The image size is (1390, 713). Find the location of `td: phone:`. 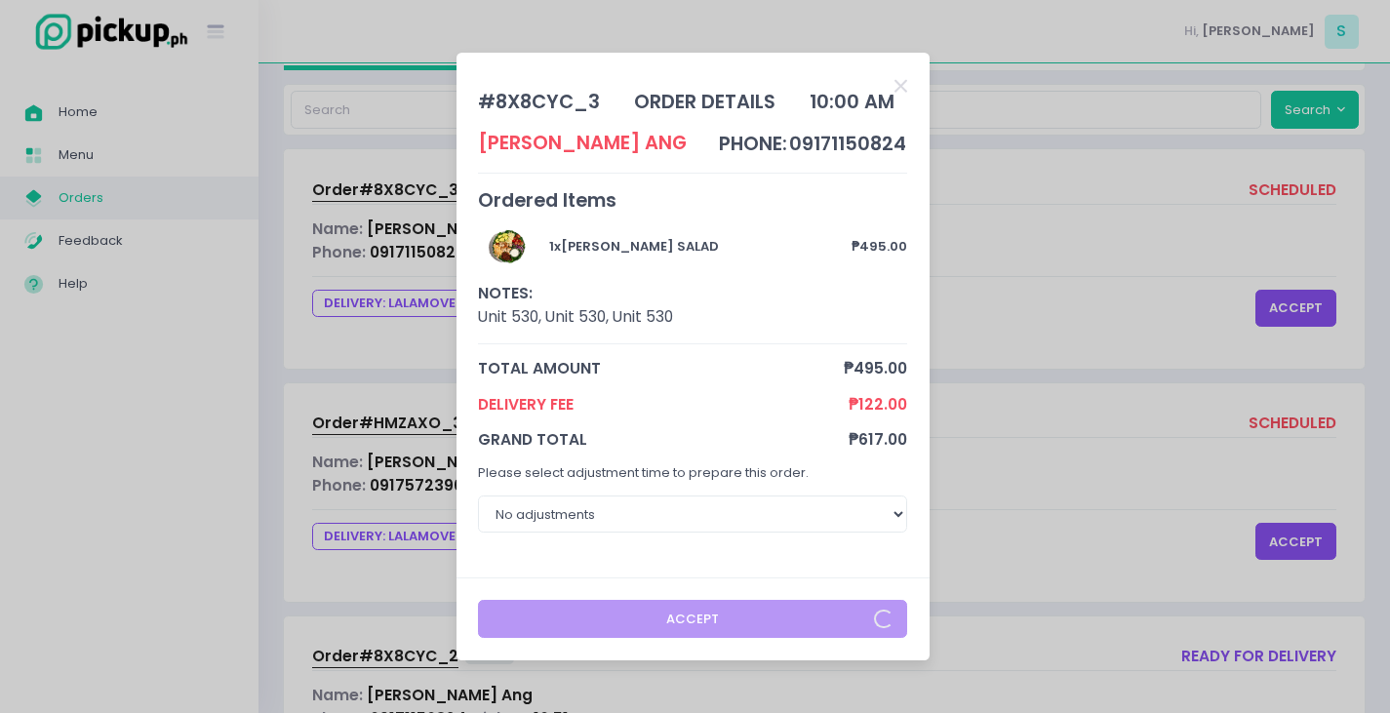

td: phone: is located at coordinates (753, 143).